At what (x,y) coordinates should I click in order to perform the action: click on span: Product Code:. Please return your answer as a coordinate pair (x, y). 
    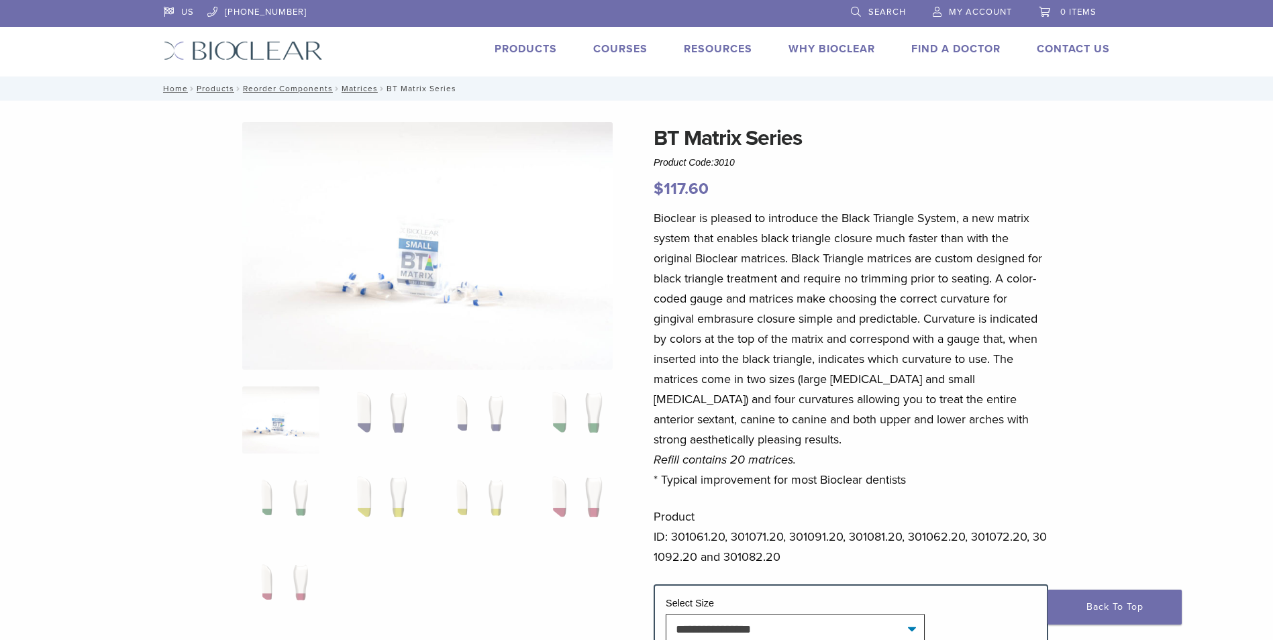
    Looking at the image, I should click on (694, 162).